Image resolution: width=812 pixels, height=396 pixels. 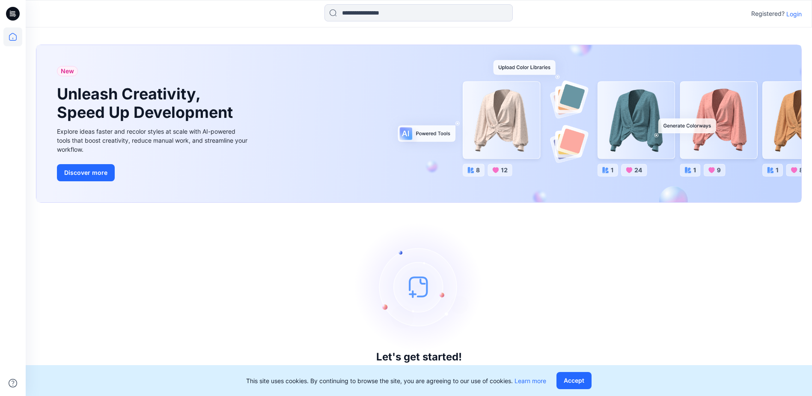 What do you see at coordinates (153, 173) in the screenshot?
I see `a: Discover more` at bounding box center [153, 173].